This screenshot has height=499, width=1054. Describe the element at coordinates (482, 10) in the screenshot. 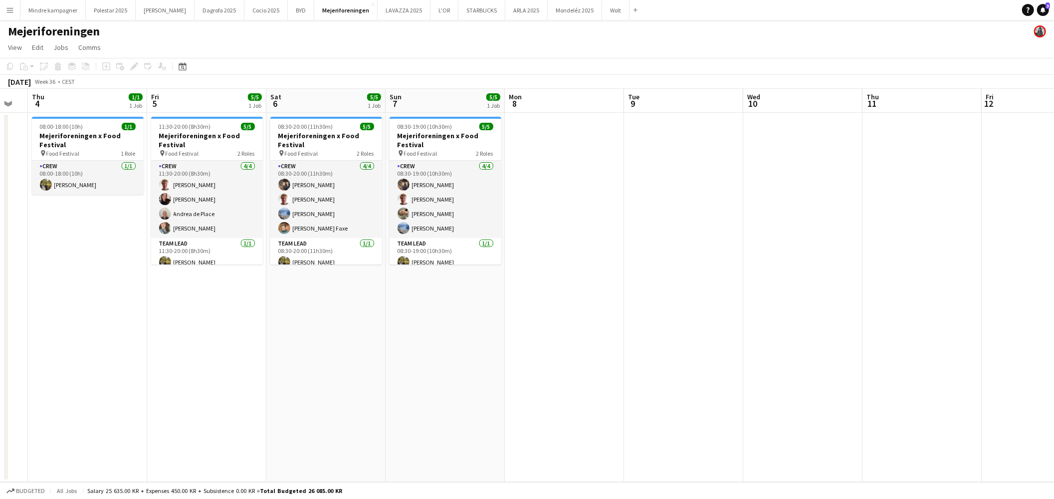

I see `button: STARBUCKS` at that location.